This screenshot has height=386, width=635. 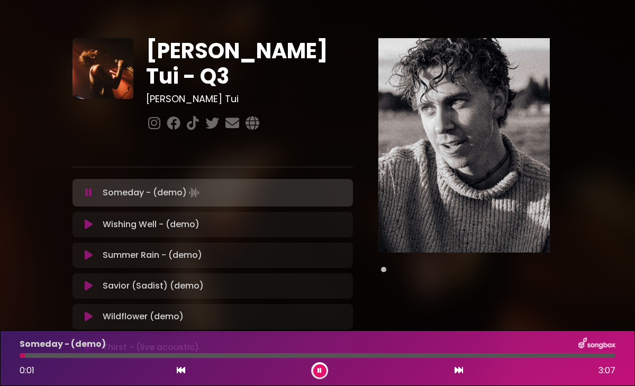 I want to click on span: 3:07, so click(x=607, y=370).